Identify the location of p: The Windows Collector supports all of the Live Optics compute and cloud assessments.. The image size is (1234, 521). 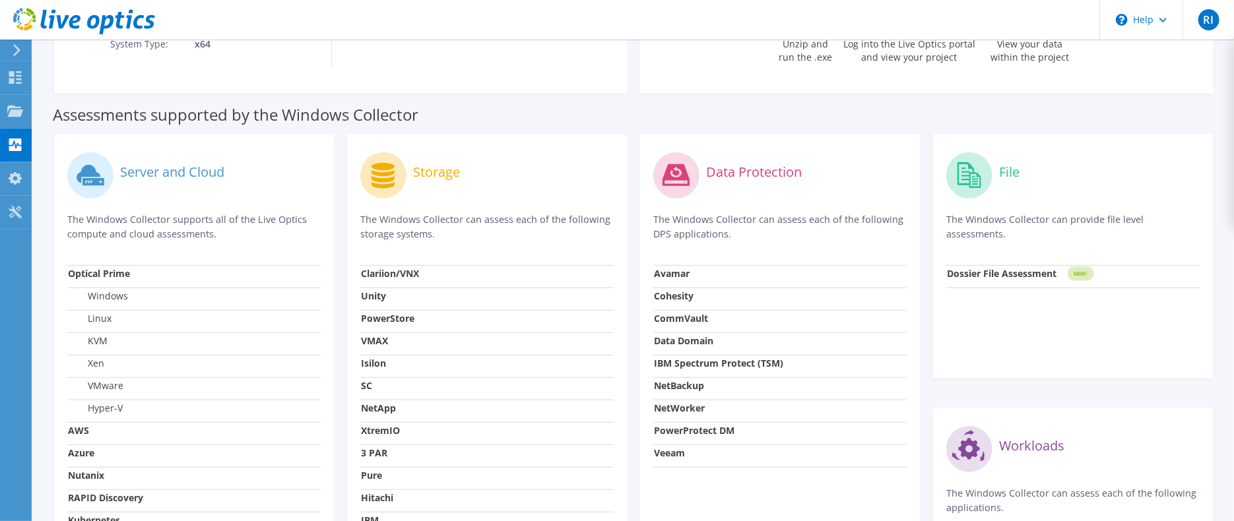
(194, 227).